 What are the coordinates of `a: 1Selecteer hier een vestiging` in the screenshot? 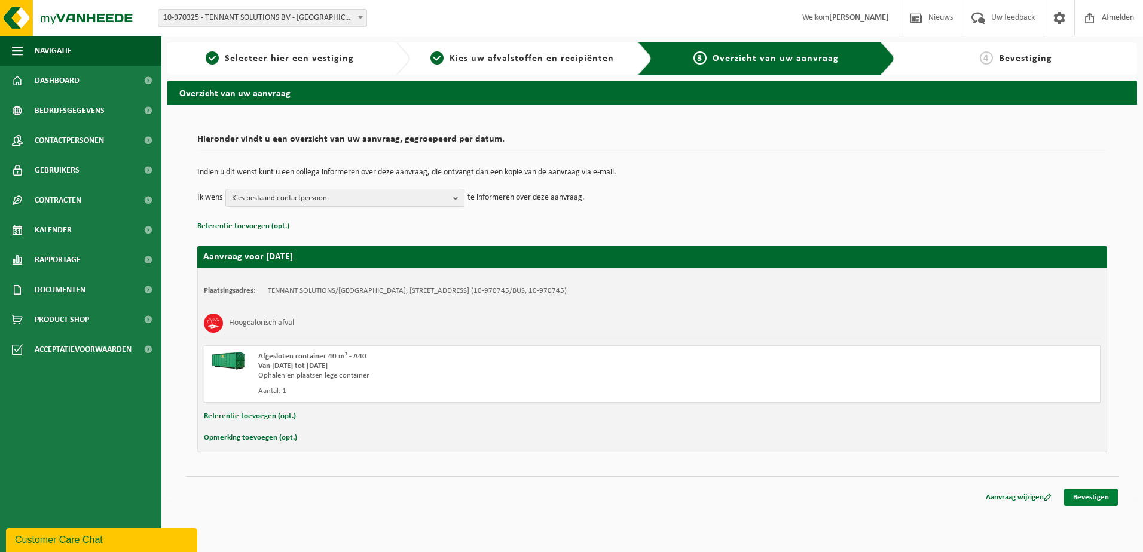 It's located at (280, 59).